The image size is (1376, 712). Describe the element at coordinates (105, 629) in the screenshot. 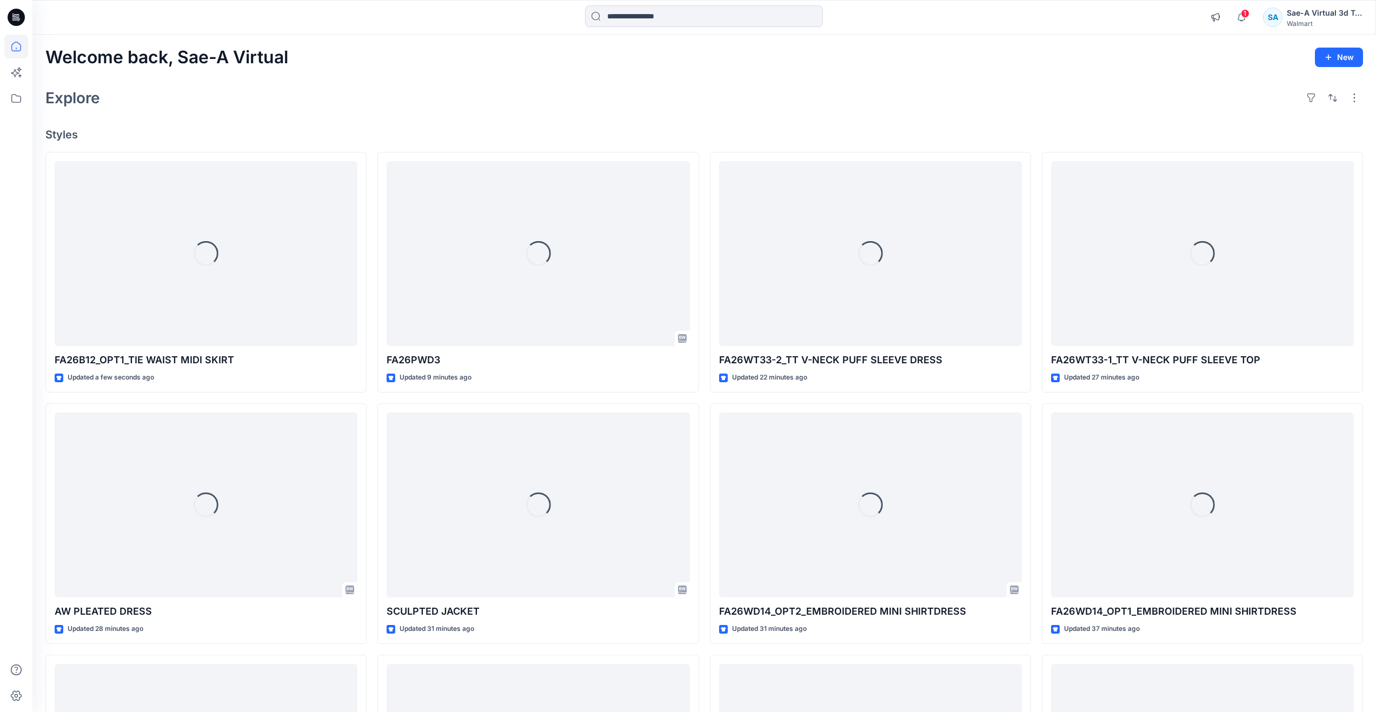

I see `p: Updated 28 minutes ago` at that location.